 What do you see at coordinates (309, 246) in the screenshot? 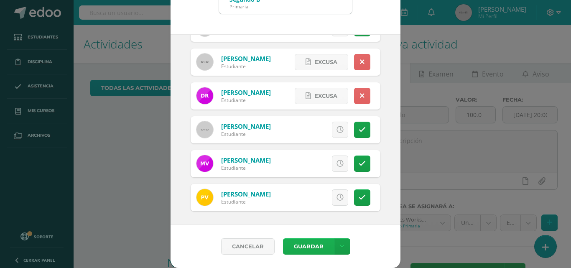
I see `button: Guardar` at bounding box center [309, 246].